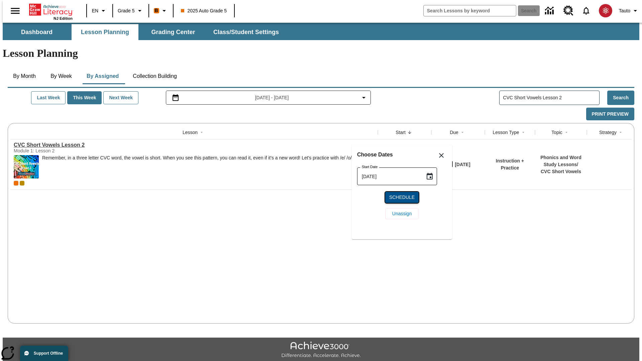 The width and height of the screenshot is (642, 361). Describe the element at coordinates (131, 11) in the screenshot. I see `button: Grade: Grade 5, Select a grade` at that location.